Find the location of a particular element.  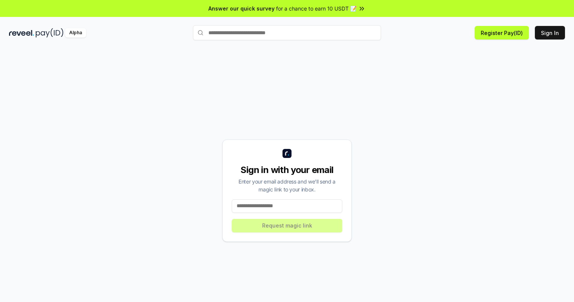

img: pay_id is located at coordinates (50, 33).